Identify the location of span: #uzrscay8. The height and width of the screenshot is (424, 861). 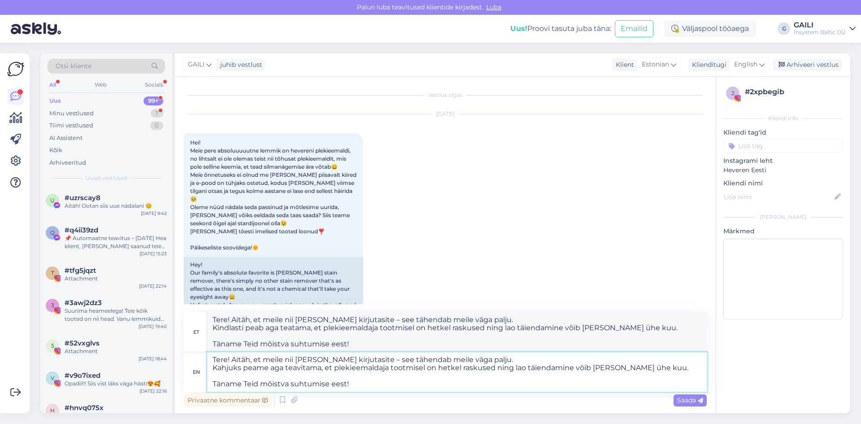
(83, 198).